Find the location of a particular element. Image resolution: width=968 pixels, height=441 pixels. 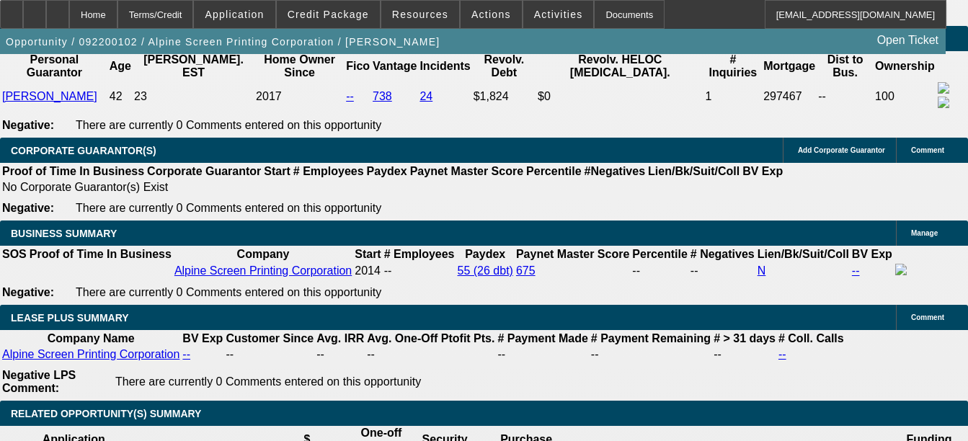

b: # Employees is located at coordinates (420, 254).